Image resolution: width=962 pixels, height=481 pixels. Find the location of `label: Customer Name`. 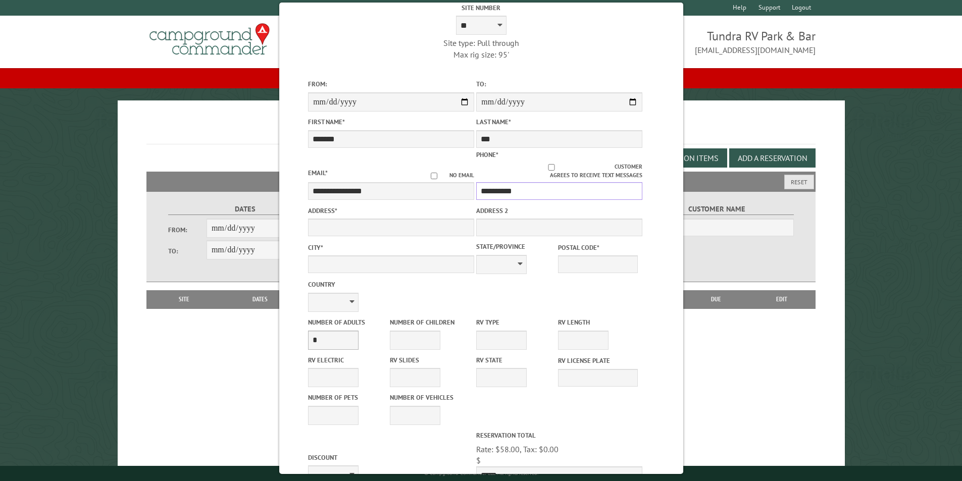

label: Customer Name is located at coordinates (716, 209).